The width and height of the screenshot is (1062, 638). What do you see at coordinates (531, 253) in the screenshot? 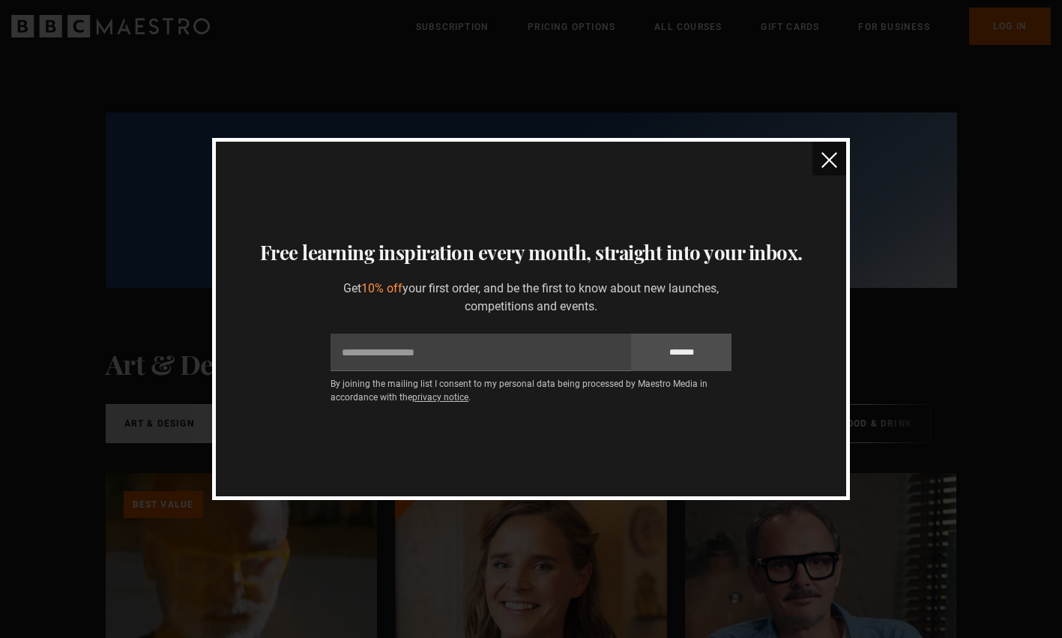
I see `h3: Free learning inspiration every month, straight into your inbox.` at bounding box center [531, 253].